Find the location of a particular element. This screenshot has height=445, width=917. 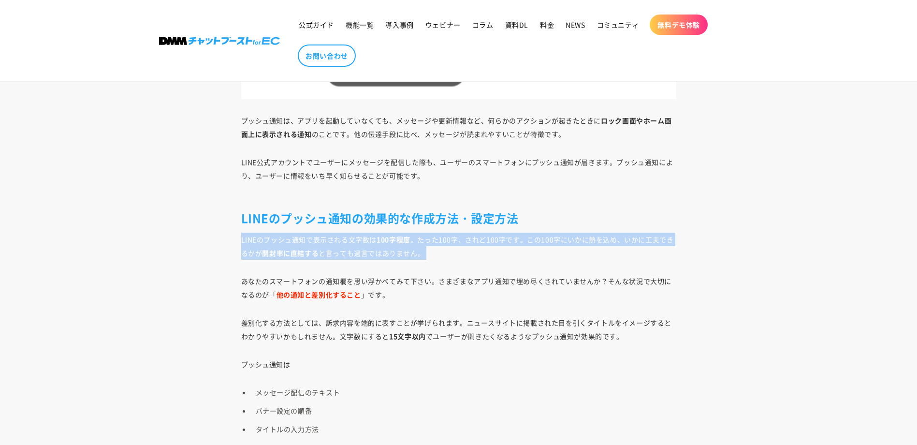

a: コラム is located at coordinates (483, 25).